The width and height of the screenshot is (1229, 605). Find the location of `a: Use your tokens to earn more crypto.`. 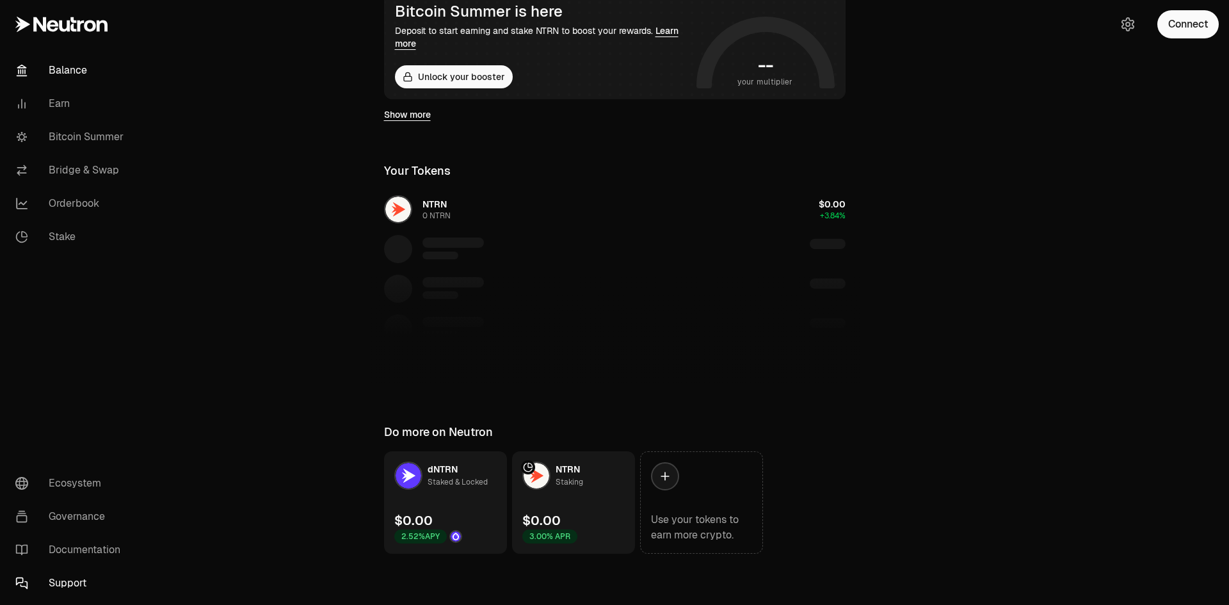

a: Use your tokens to earn more crypto. is located at coordinates (702, 503).